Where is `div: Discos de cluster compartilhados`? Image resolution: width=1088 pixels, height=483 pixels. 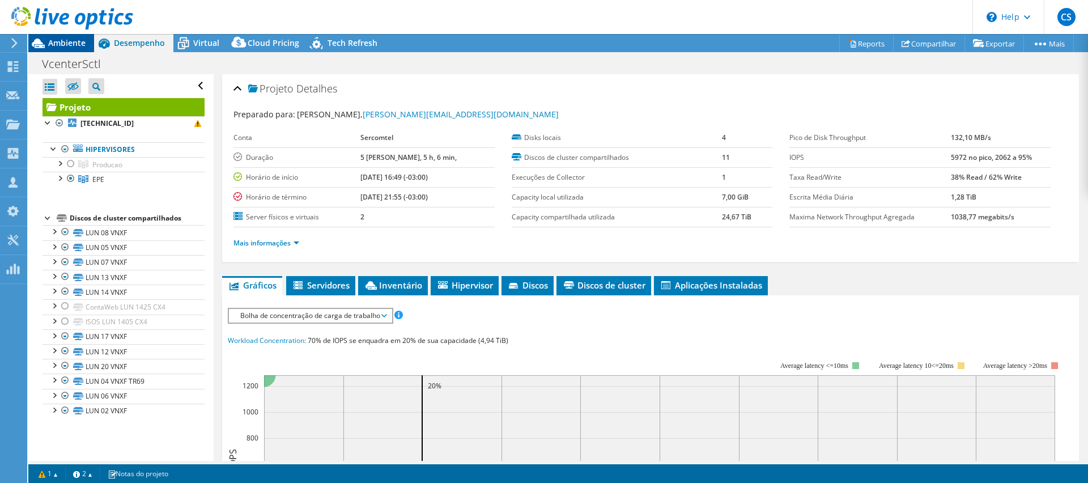 div: Discos de cluster compartilhados is located at coordinates (137, 218).